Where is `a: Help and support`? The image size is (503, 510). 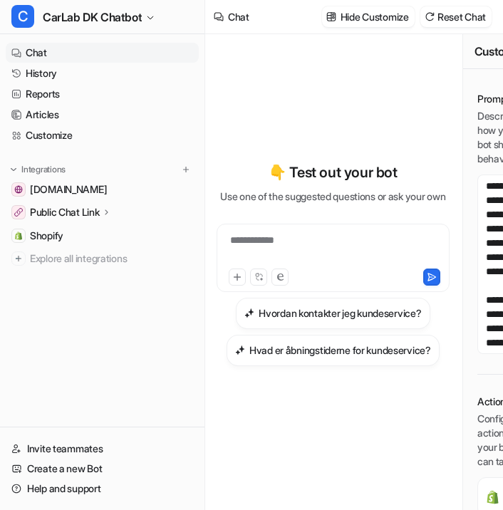 a: Help and support is located at coordinates (102, 489).